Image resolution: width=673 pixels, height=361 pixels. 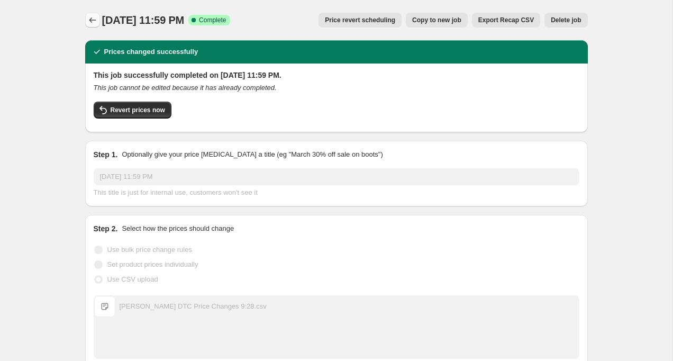 What do you see at coordinates (176, 192) in the screenshot?
I see `span: This title is just for internal use, customers won't see it` at bounding box center [176, 192].